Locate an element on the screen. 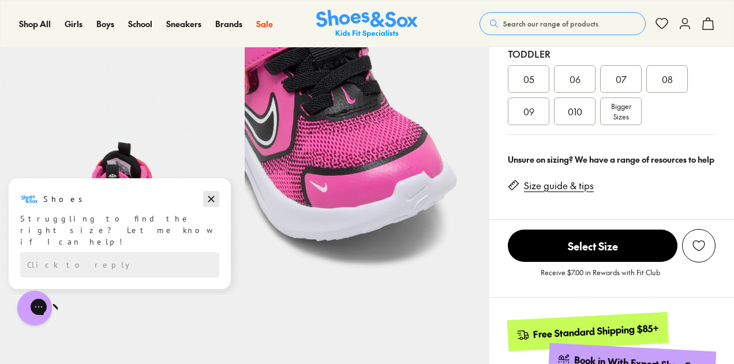  span: 010 is located at coordinates (574, 111).